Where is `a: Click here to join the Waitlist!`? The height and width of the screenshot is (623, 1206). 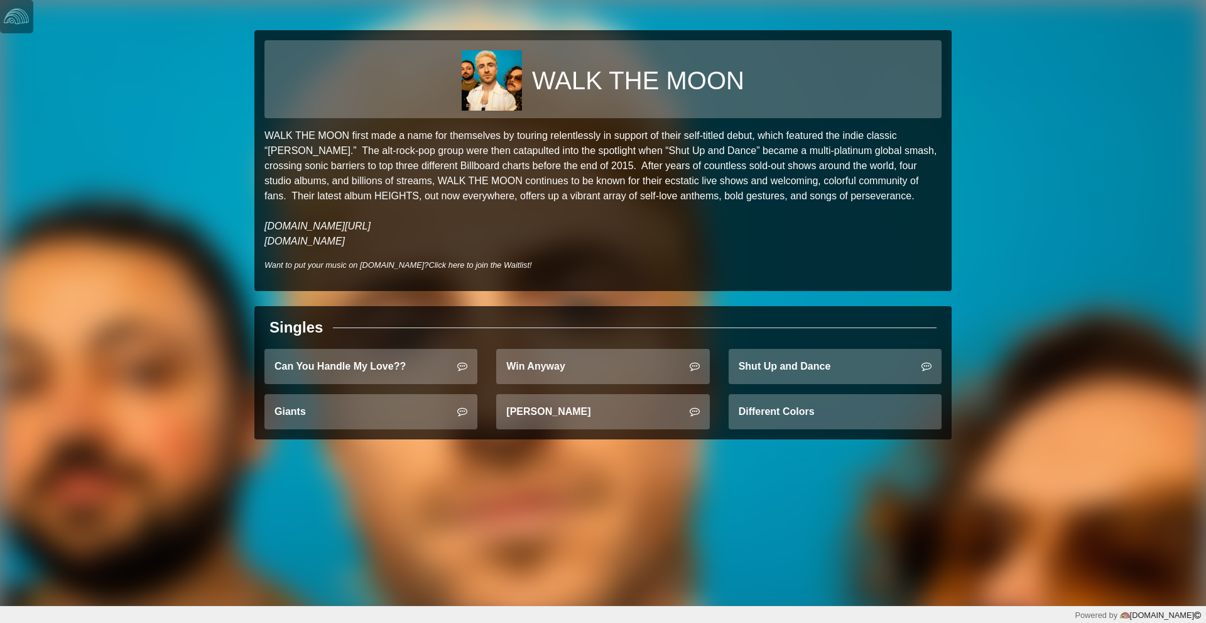
a: Click here to join the Waitlist! is located at coordinates (480, 264).